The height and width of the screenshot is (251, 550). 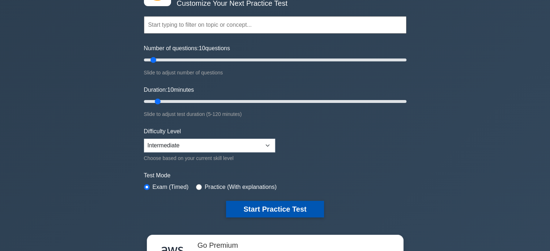 What do you see at coordinates (187, 48) in the screenshot?
I see `label: Number of questions: questions` at bounding box center [187, 48].